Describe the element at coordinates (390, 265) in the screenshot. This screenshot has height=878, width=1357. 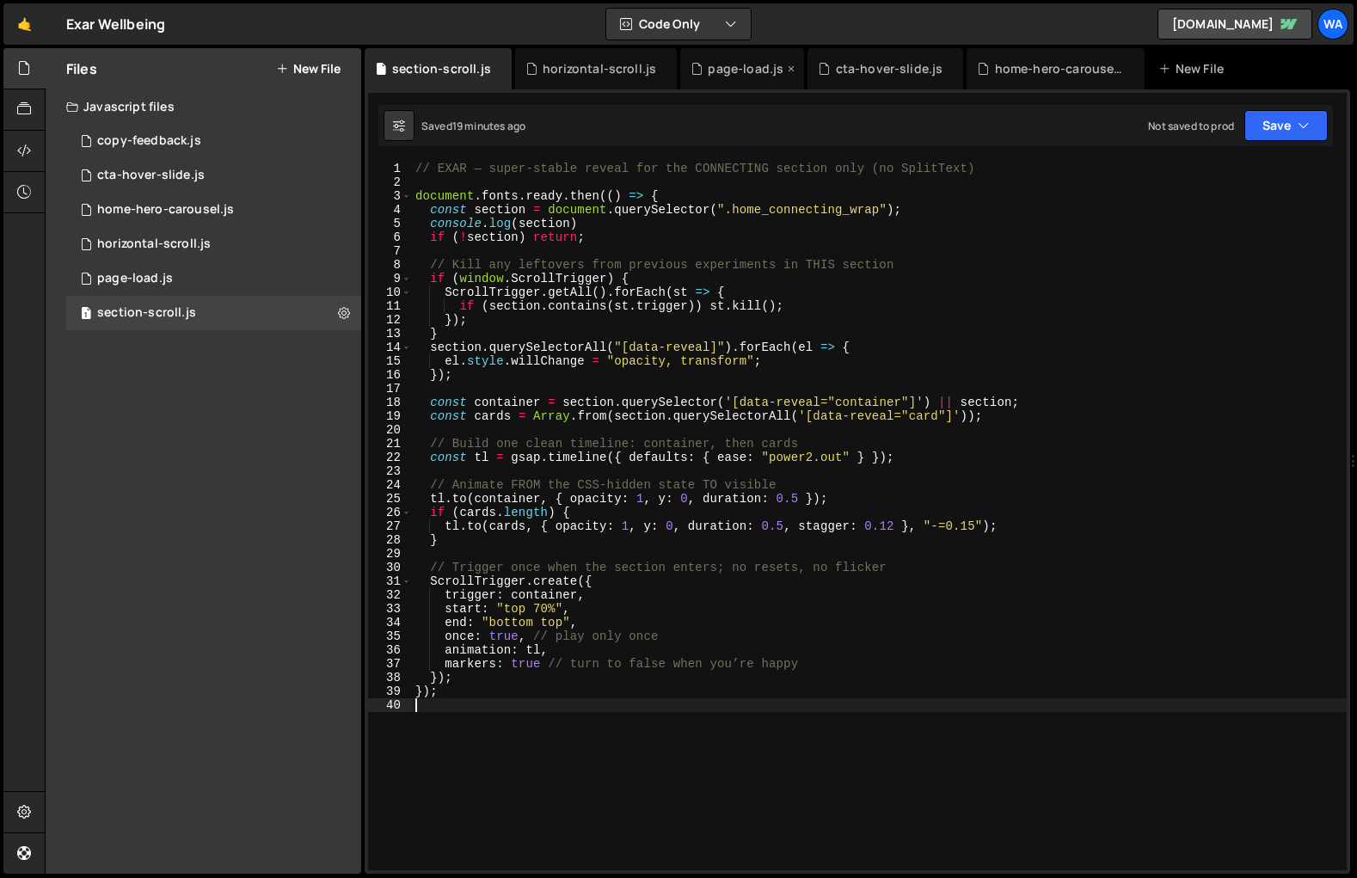
I see `div: 8` at that location.